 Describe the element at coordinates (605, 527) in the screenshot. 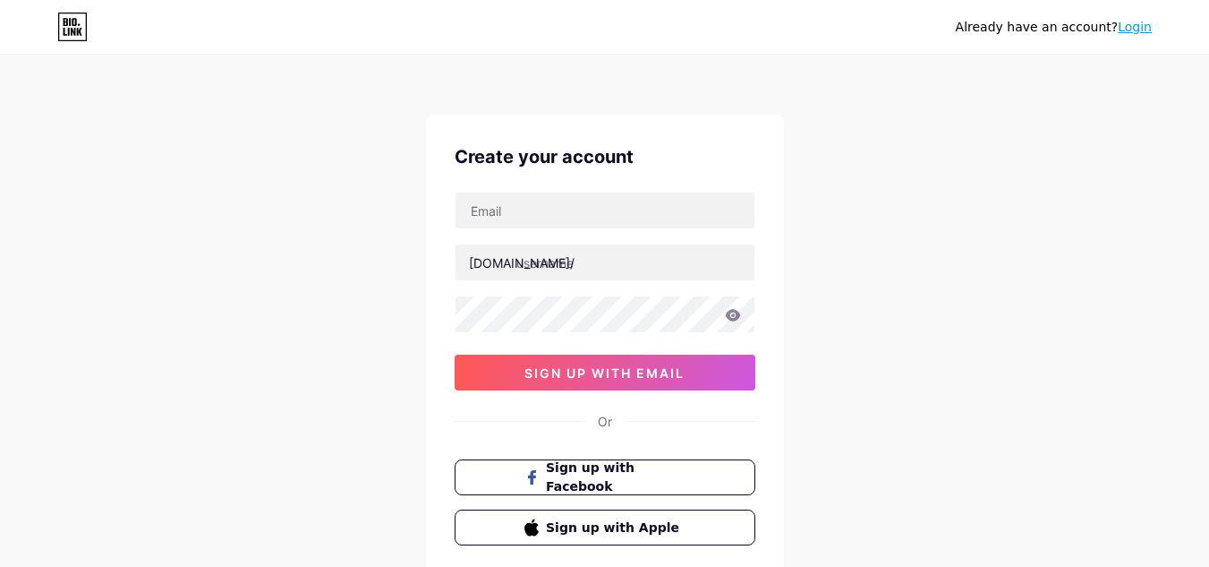

I see `button: Sign up with Apple` at that location.